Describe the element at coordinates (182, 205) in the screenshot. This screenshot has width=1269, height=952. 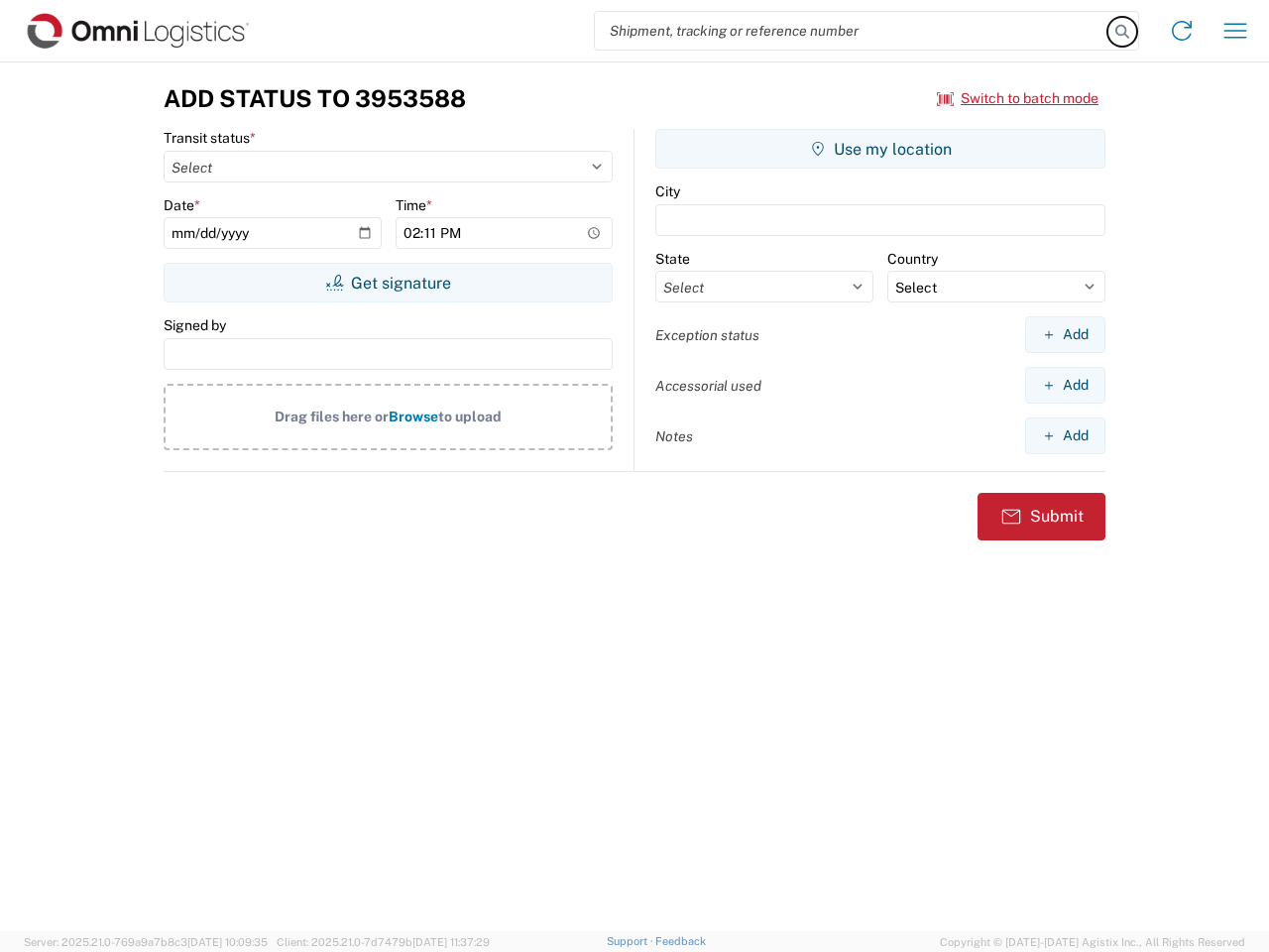
I see `label: Date` at that location.